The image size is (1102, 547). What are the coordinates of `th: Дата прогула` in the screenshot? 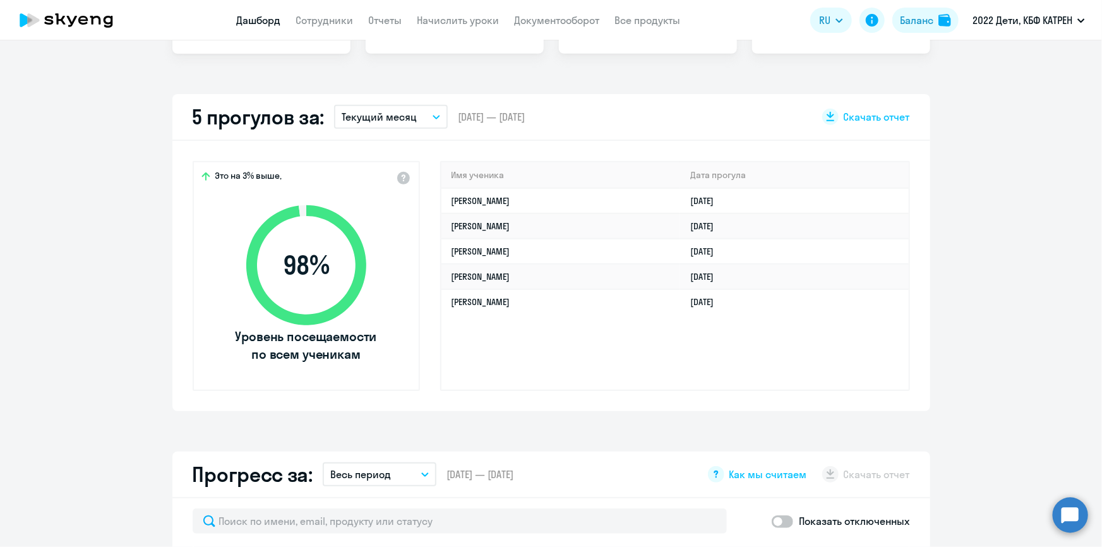 It's located at (794, 175).